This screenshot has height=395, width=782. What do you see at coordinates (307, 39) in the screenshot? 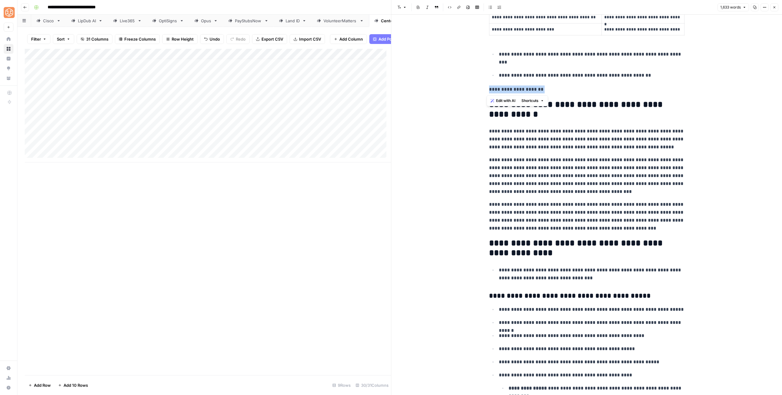
I see `button: Import CSV` at bounding box center [307, 39].